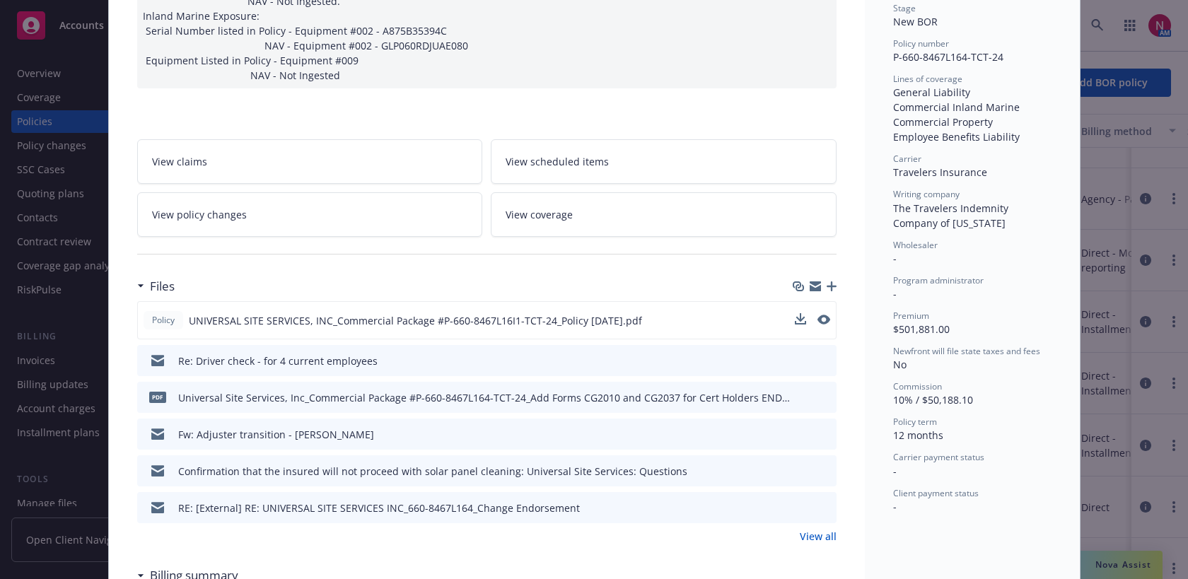 The image size is (1188, 579). Describe the element at coordinates (917, 386) in the screenshot. I see `span: Commission` at that location.